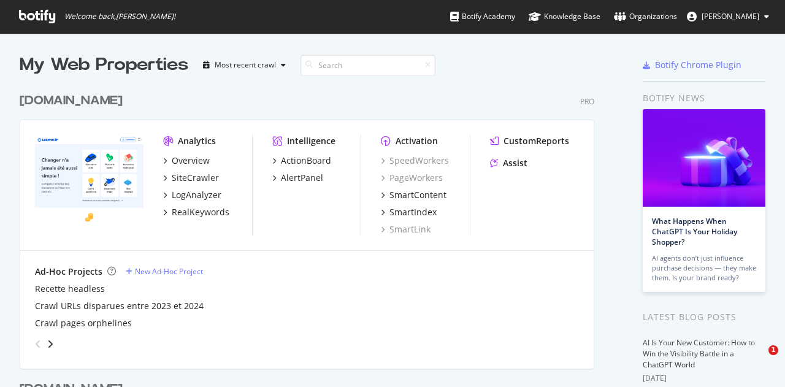 The image size is (785, 387). Describe the element at coordinates (192, 195) in the screenshot. I see `a: LogAnalyzer` at that location.